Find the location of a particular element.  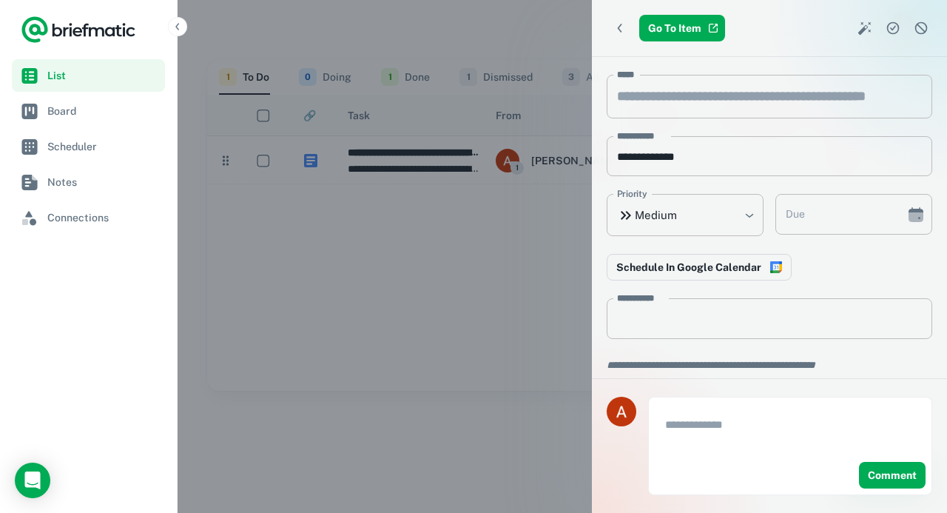

span: Connections is located at coordinates (103, 217).